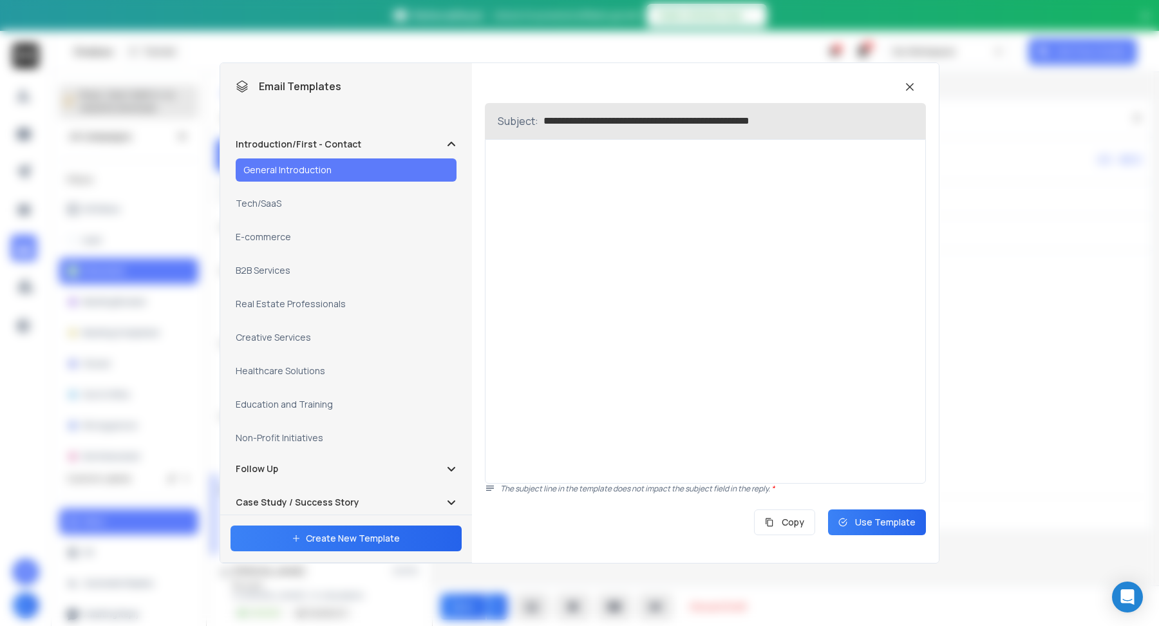 Image resolution: width=1159 pixels, height=626 pixels. I want to click on button: Case Study / Success Story, so click(346, 502).